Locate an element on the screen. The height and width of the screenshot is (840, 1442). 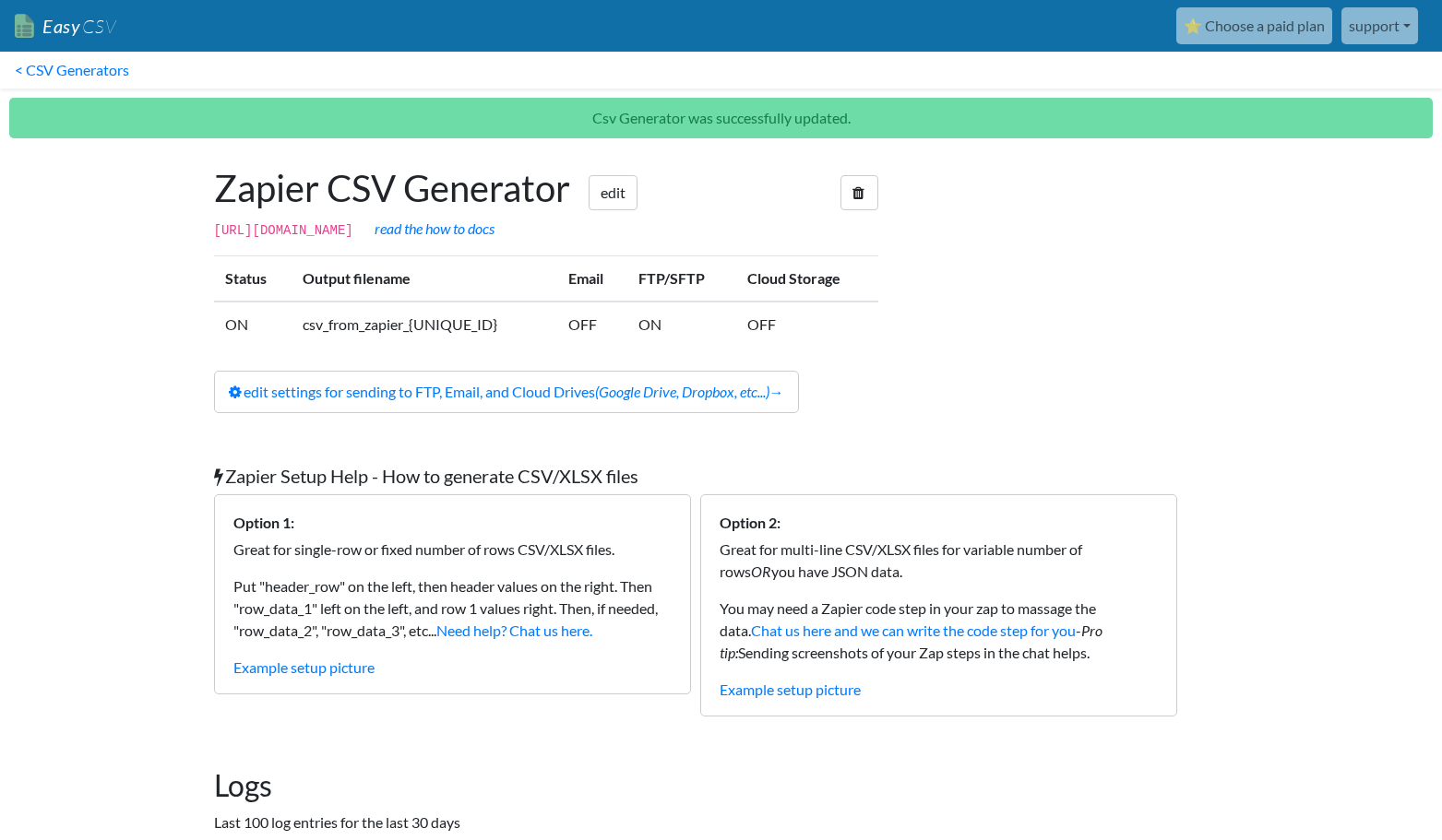
span: CSV is located at coordinates (97, 26).